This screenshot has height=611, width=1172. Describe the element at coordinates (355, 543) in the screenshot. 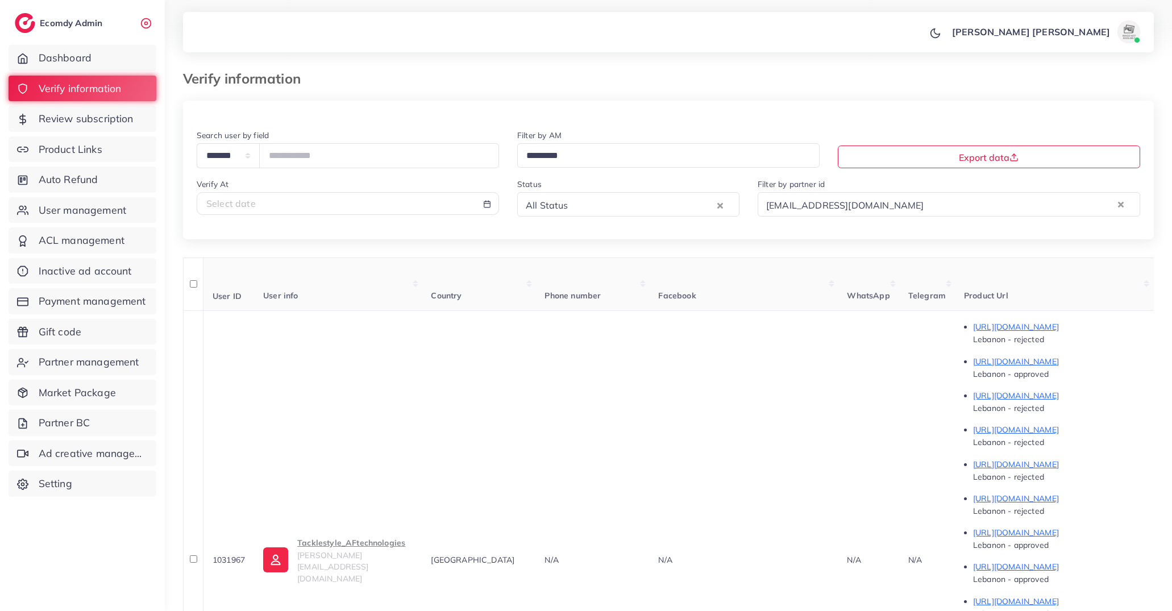

I see `p: Tacklestyle_AFtechnologies` at that location.